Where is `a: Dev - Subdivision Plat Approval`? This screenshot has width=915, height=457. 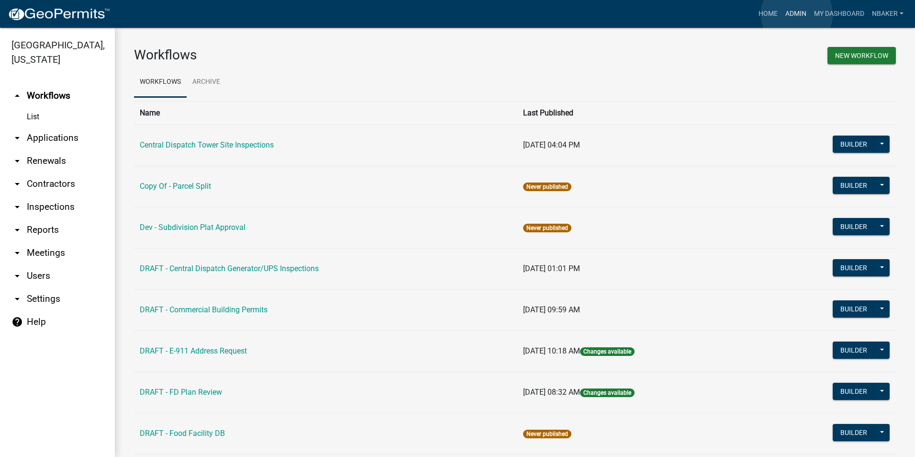
a: Dev - Subdivision Plat Approval is located at coordinates (192, 227).